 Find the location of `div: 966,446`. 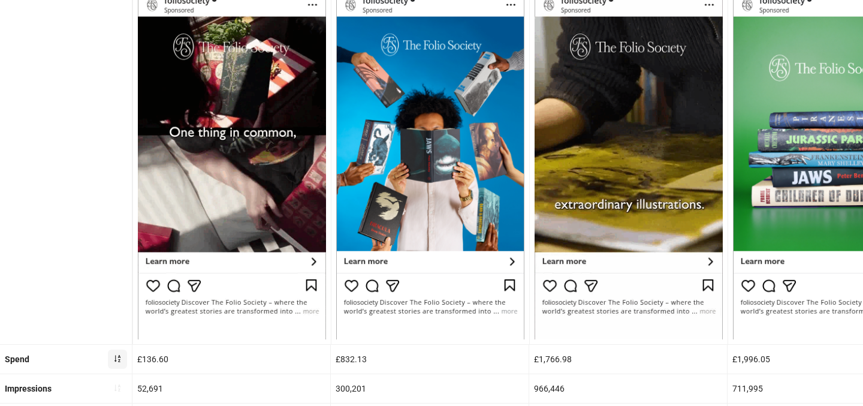

div: 966,446 is located at coordinates (628, 388).